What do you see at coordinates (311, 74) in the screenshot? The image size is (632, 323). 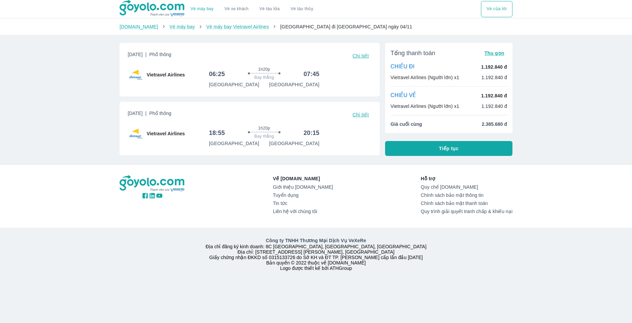 I see `h6: 07:45` at bounding box center [311, 74].